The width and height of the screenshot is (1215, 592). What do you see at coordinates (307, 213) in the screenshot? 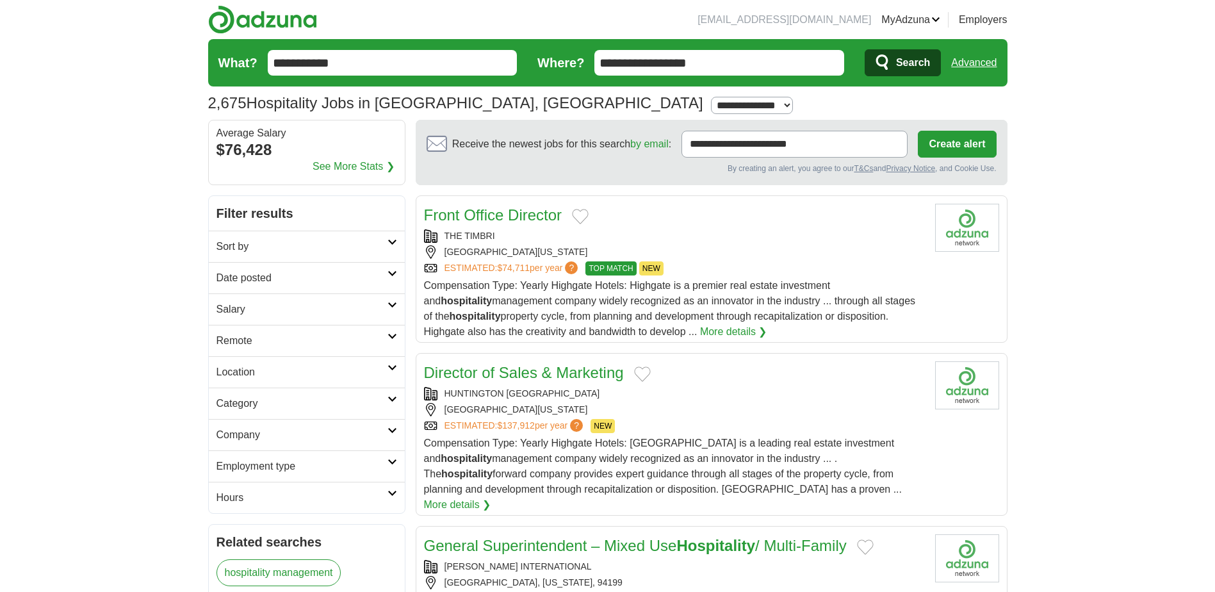
I see `h2: Filter results` at bounding box center [307, 213].